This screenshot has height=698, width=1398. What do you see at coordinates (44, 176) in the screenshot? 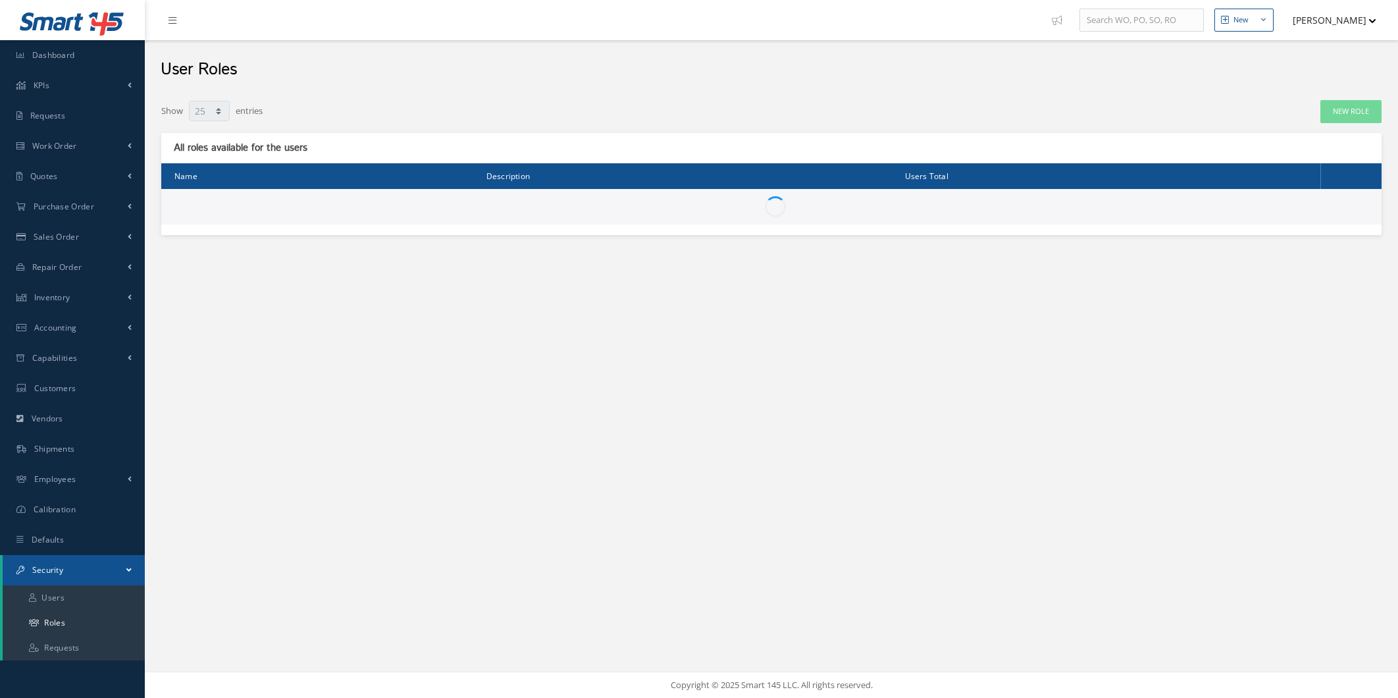
I see `span: Quotes` at bounding box center [44, 176].